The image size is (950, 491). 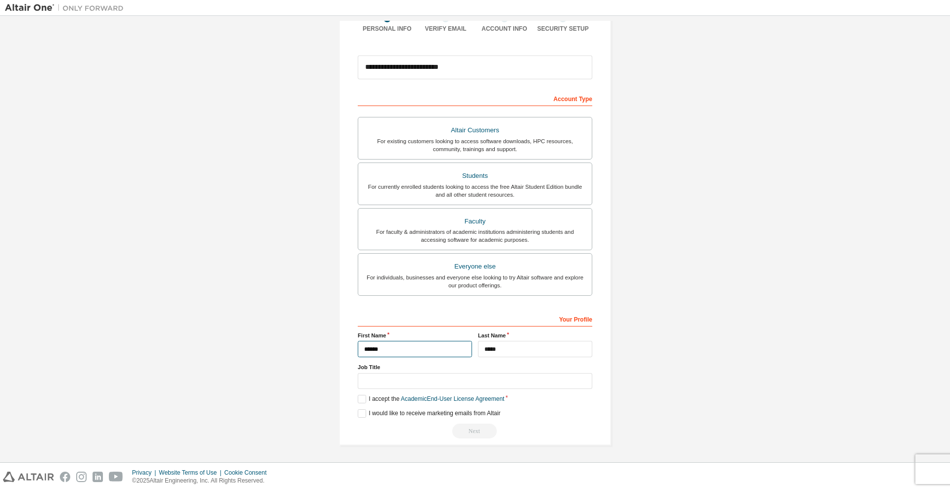 What do you see at coordinates (67, 8) in the screenshot?
I see `img: Altair One` at bounding box center [67, 8].